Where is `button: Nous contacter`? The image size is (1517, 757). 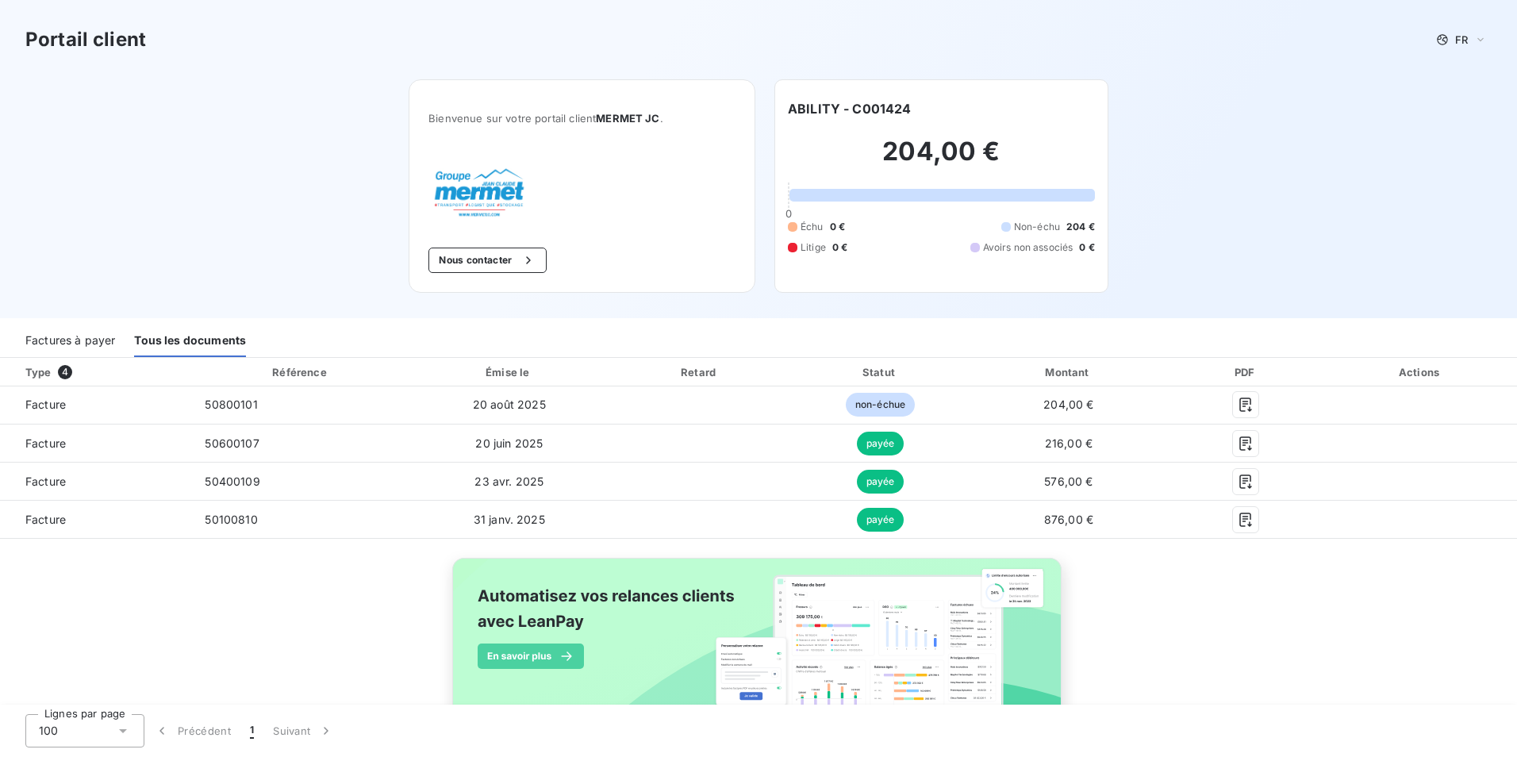
button: Nous contacter is located at coordinates (487, 260).